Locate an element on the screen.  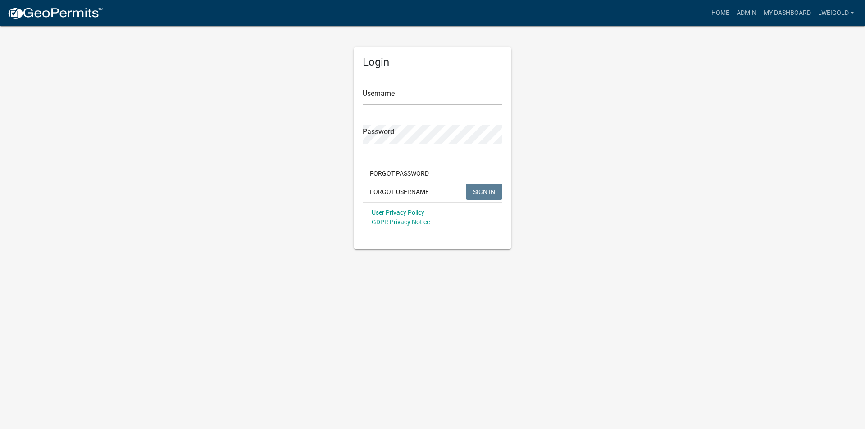
a: Admin is located at coordinates (746, 13).